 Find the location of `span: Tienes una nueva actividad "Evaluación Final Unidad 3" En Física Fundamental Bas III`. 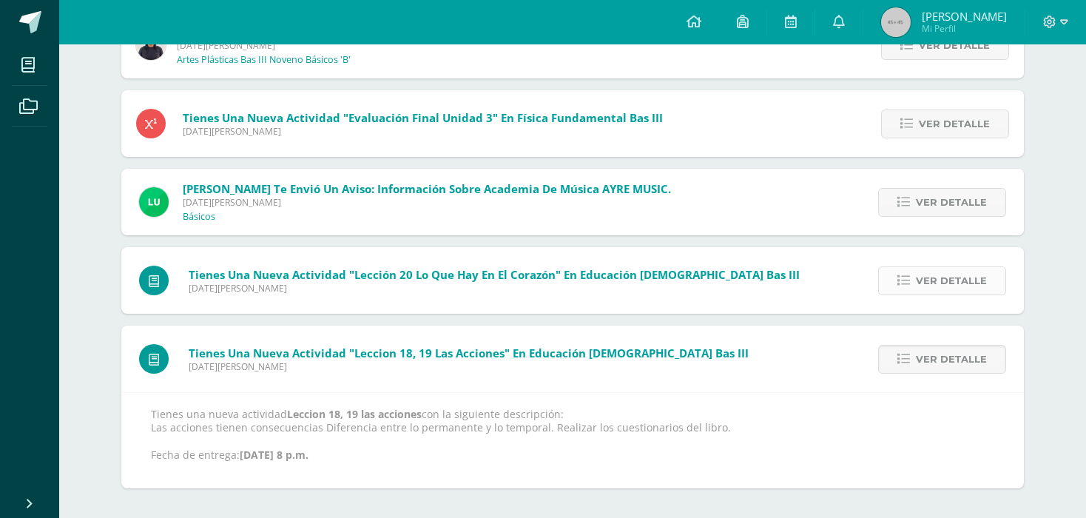

span: Tienes una nueva actividad "Evaluación Final Unidad 3" En Física Fundamental Bas III is located at coordinates (422, 118).